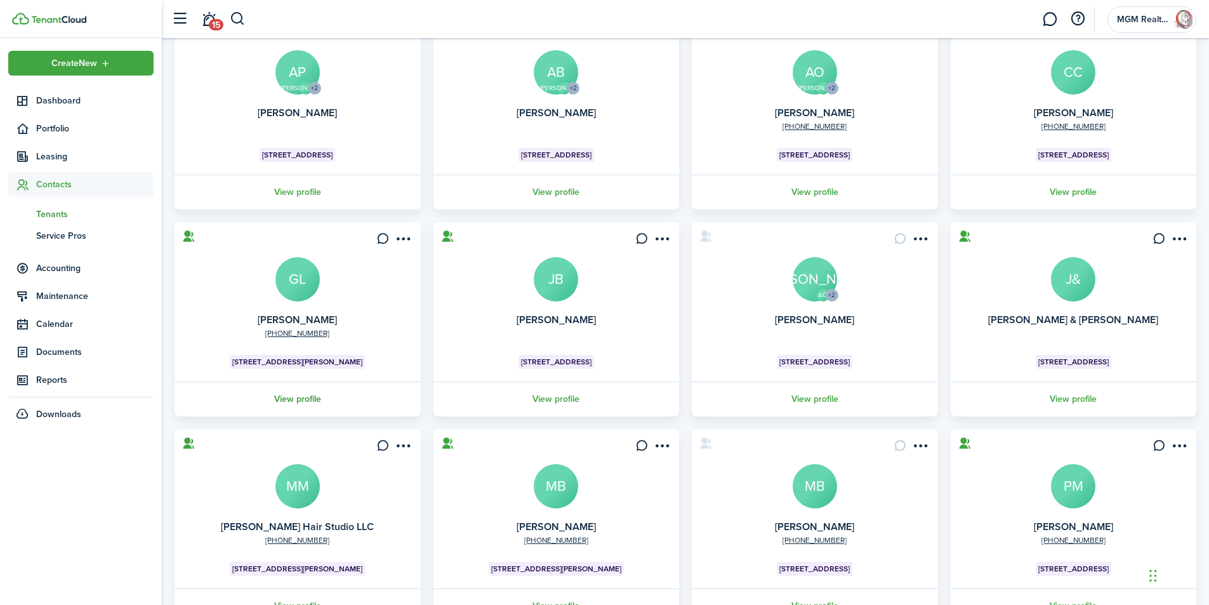 The width and height of the screenshot is (1209, 605). I want to click on avatar-text: J&, so click(1073, 279).